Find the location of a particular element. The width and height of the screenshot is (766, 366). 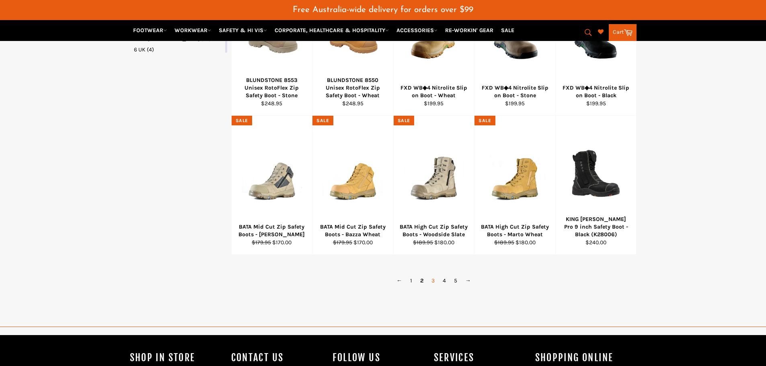

div: BLUNDSTONE 8553 Unisex RotoFlex Zip Safety Boot - Stone is located at coordinates (272, 88).